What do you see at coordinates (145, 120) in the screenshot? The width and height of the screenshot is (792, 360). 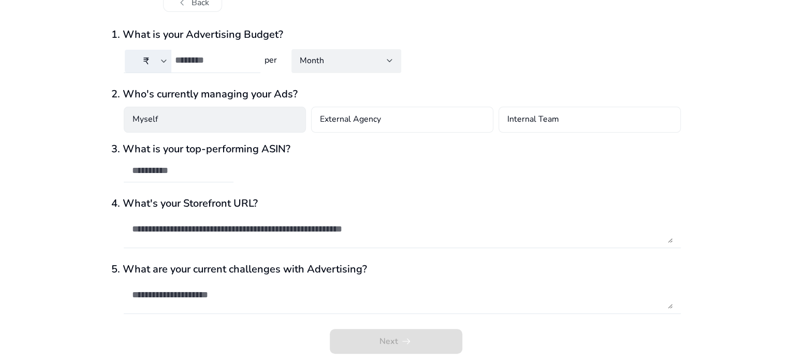 I see `h4: Myself` at bounding box center [145, 120].